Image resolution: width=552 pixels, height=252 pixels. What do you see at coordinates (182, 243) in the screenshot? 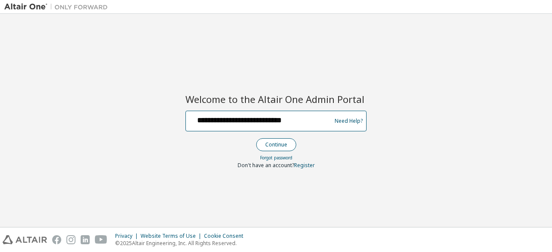
I see `p: © 2025 Altair Engineering, Inc. All Rights Reserved.` at bounding box center [182, 243].